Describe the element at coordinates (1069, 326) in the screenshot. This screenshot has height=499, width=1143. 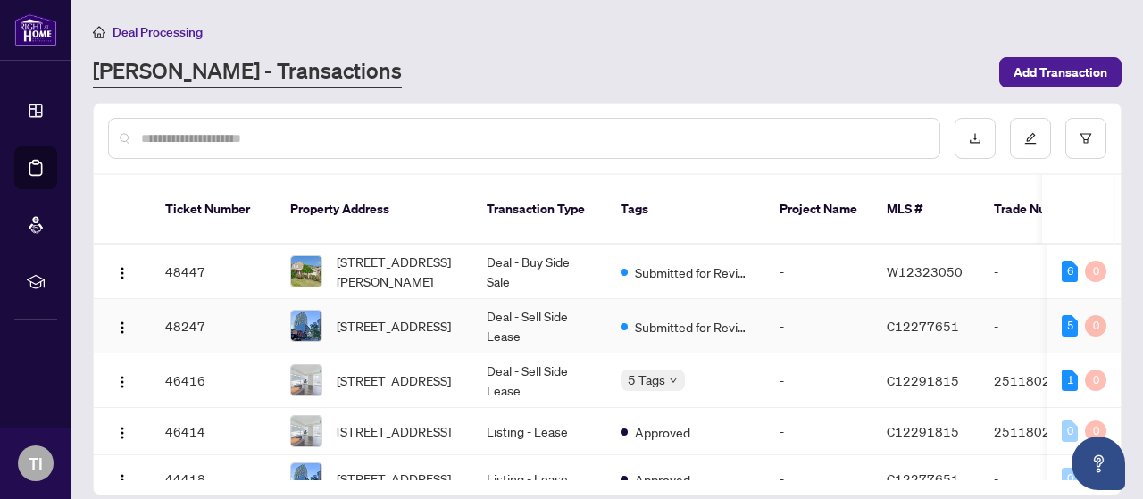
I see `div: 5` at that location.